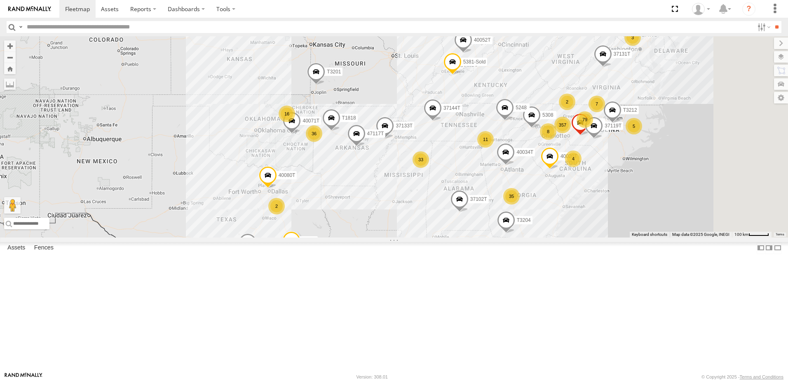 The width and height of the screenshot is (788, 381). Describe the element at coordinates (44, 248) in the screenshot. I see `label: Fences` at that location.